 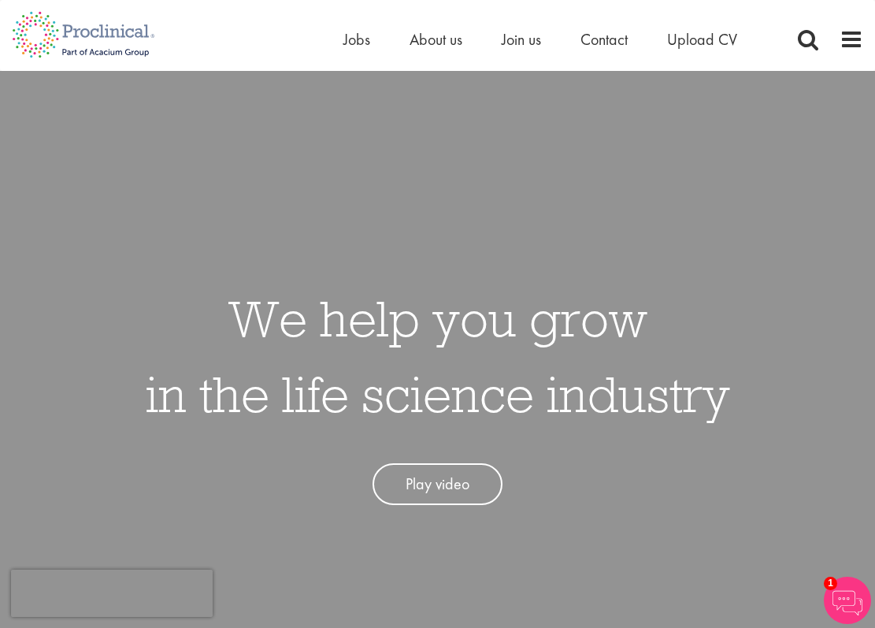 What do you see at coordinates (437, 484) in the screenshot?
I see `a: Play video` at bounding box center [437, 484].